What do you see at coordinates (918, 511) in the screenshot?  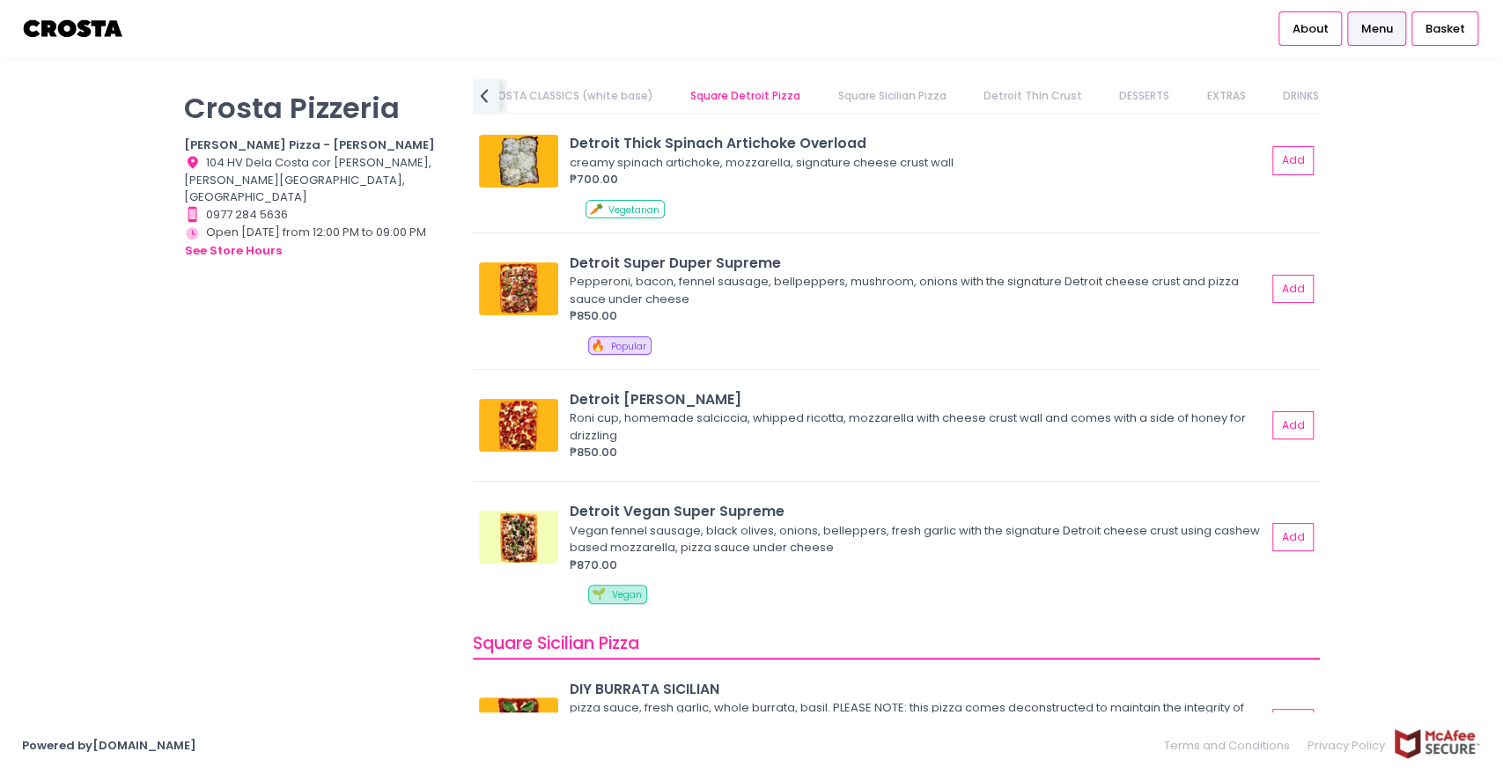 I see `div: Detroit Vegan Super Supreme` at bounding box center [918, 511].